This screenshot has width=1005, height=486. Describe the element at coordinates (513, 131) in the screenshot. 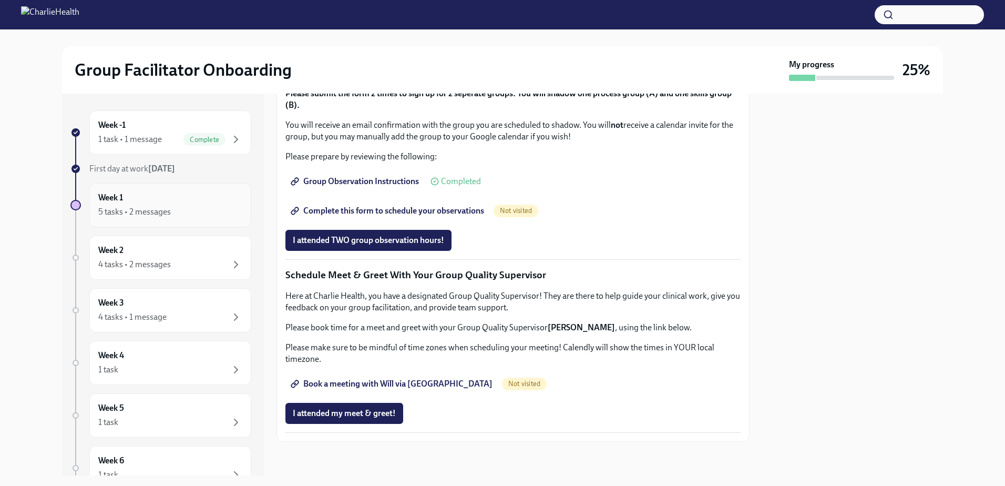

I see `p: You will receive an email confirmation with the group you are scheduled to shadow. You will recei...` at that location.